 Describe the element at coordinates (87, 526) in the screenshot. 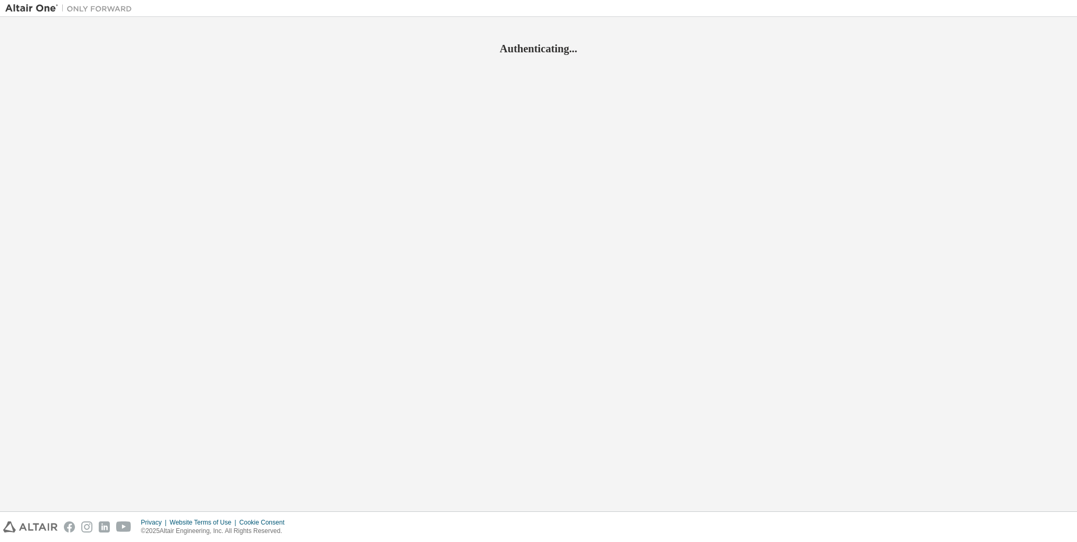

I see `img: instagram.svg` at that location.